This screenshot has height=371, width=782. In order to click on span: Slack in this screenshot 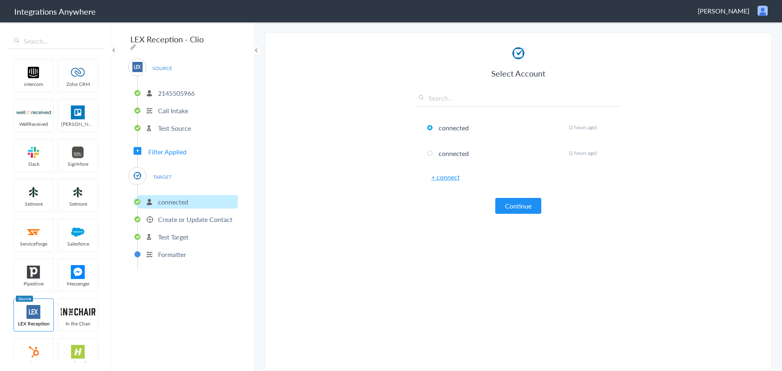, I will do `click(33, 164)`.